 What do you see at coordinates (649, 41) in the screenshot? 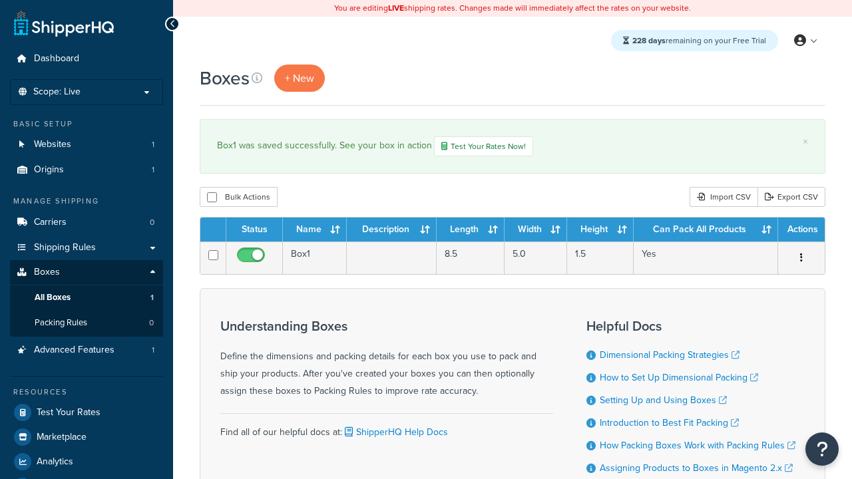
I see `strong: 228 days` at bounding box center [649, 41].